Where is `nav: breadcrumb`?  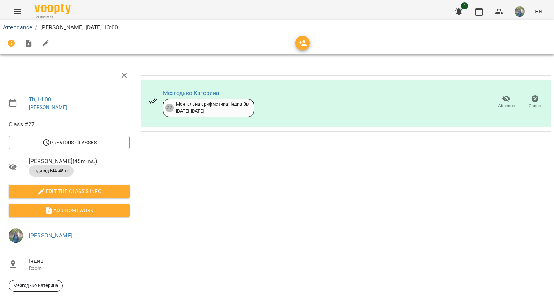 nav: breadcrumb is located at coordinates (277, 27).